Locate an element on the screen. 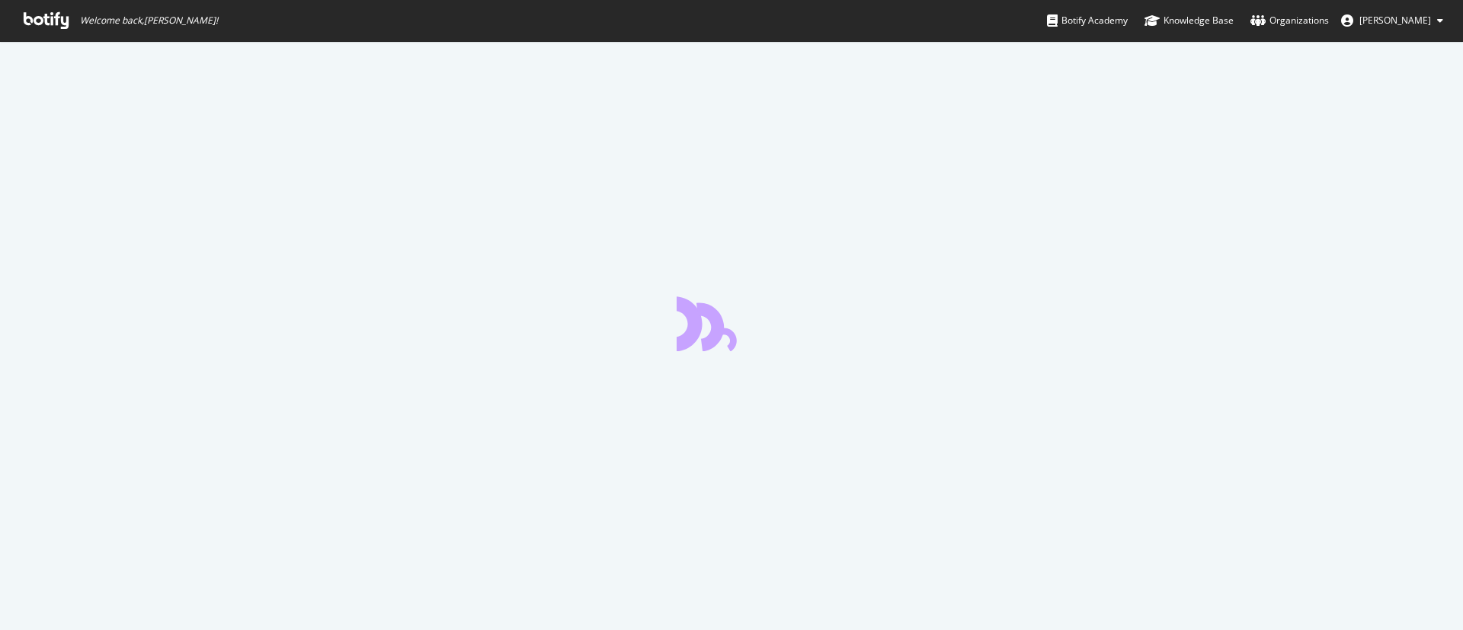 This screenshot has width=1463, height=630. div: Botify Academy is located at coordinates (1087, 21).